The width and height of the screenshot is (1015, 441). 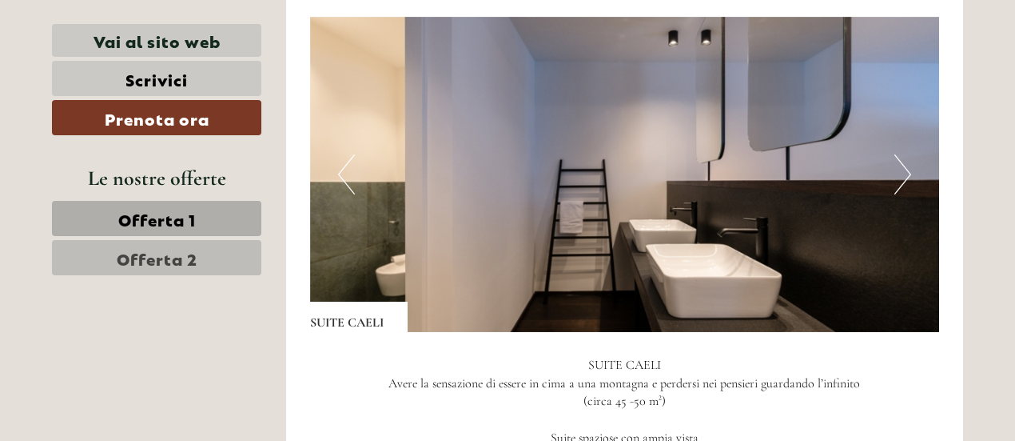 I want to click on a: Prenota ora, so click(x=157, y=118).